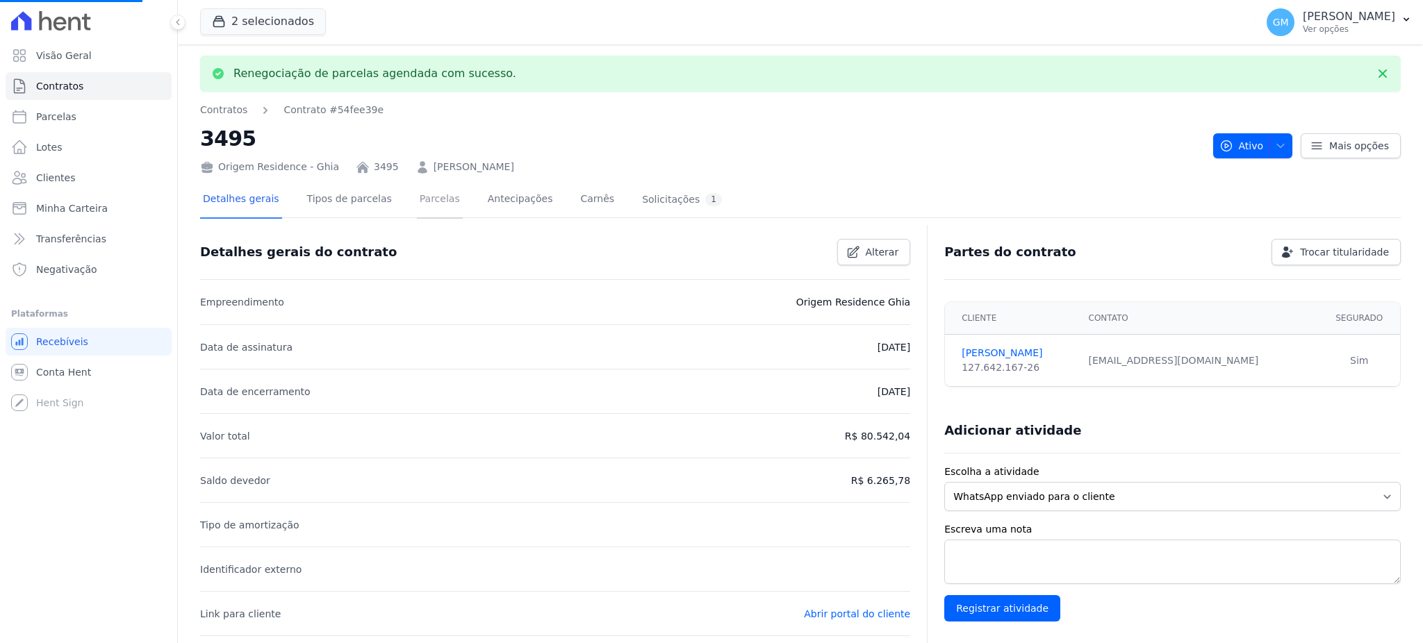 Image resolution: width=1423 pixels, height=643 pixels. Describe the element at coordinates (1349, 29) in the screenshot. I see `p: Ver opções` at that location.